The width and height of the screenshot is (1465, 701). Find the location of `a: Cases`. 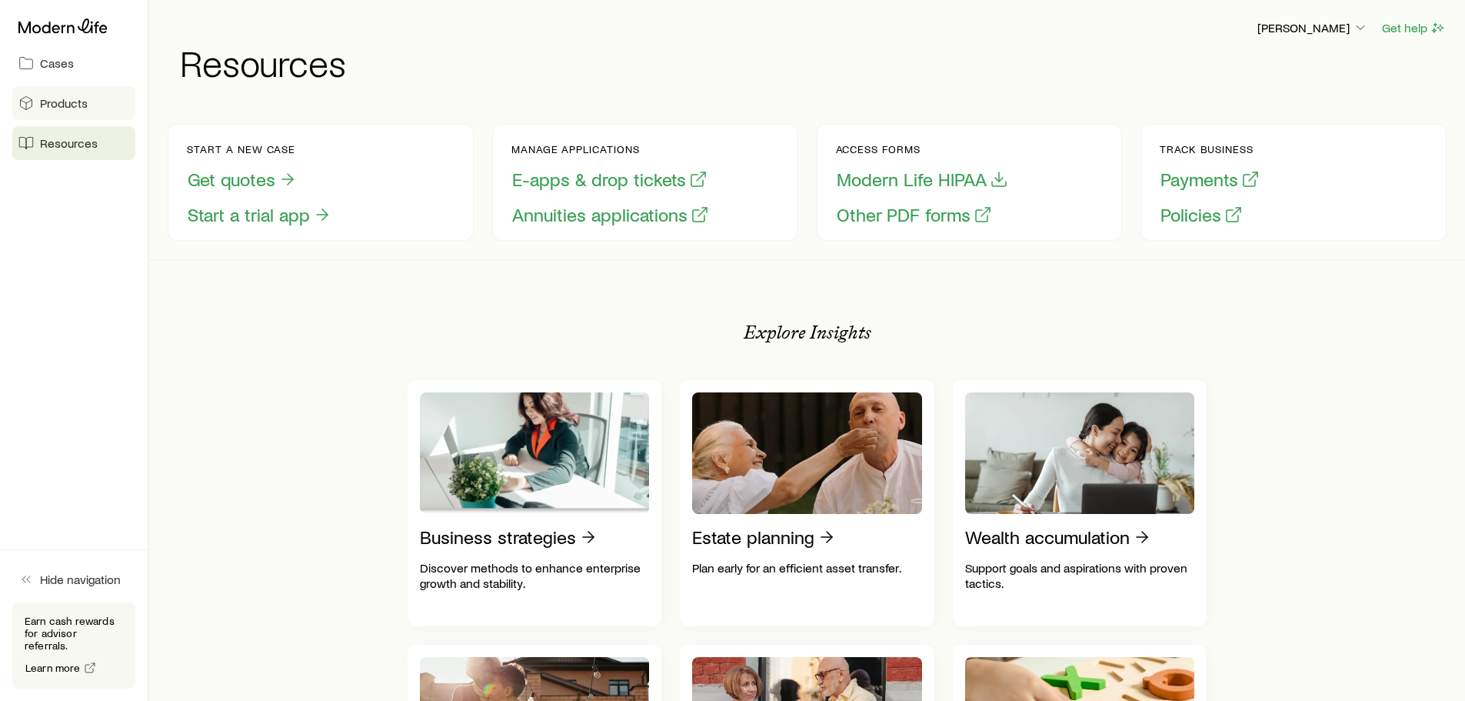

a: Cases is located at coordinates (74, 63).